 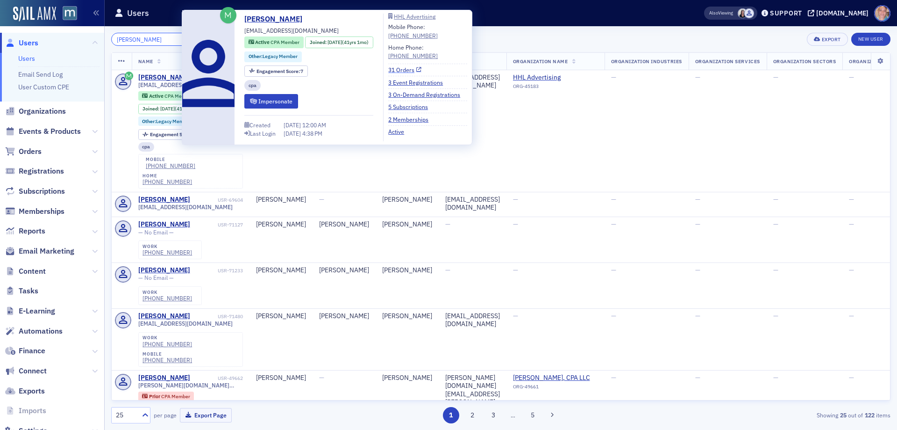 I want to click on a: 3 Event Registrations, so click(x=419, y=82).